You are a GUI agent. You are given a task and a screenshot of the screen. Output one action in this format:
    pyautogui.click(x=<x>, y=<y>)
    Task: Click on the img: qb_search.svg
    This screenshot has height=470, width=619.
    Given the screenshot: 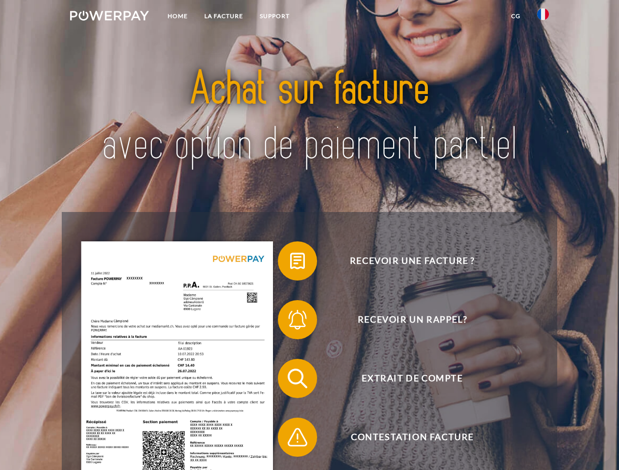 What is the action you would take?
    pyautogui.click(x=297, y=379)
    